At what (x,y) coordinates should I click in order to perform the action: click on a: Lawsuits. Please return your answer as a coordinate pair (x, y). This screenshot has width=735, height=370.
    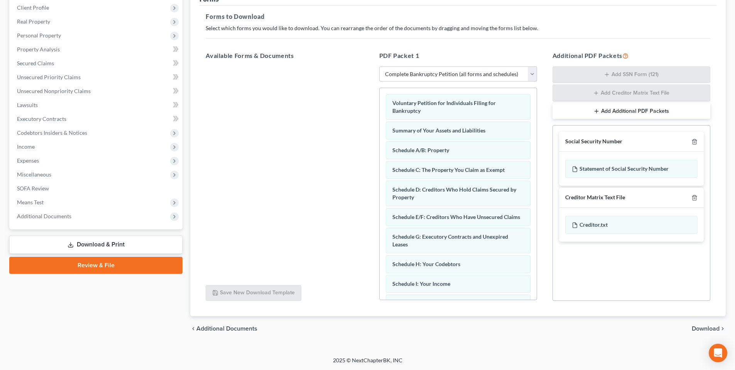
    Looking at the image, I should click on (96, 105).